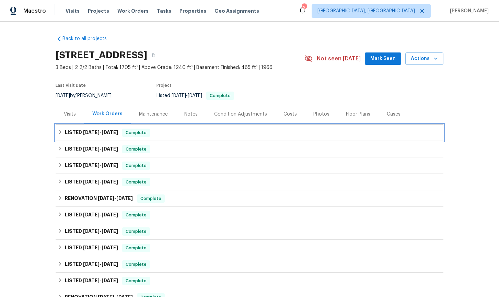 This screenshot has height=297, width=499. I want to click on span: Visits, so click(72, 11).